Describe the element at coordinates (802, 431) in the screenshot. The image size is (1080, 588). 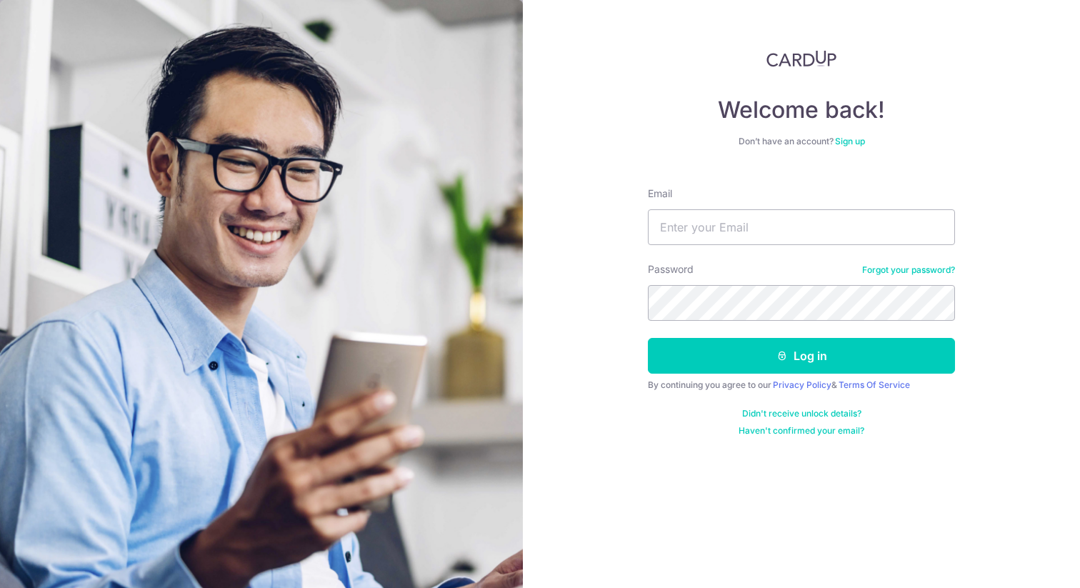
I see `a: Haven't confirmed your email?` at that location.